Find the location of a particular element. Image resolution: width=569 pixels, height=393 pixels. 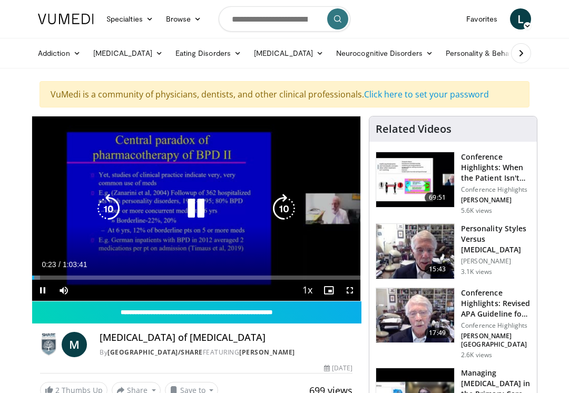

a: Click here to set your password is located at coordinates (426, 94).